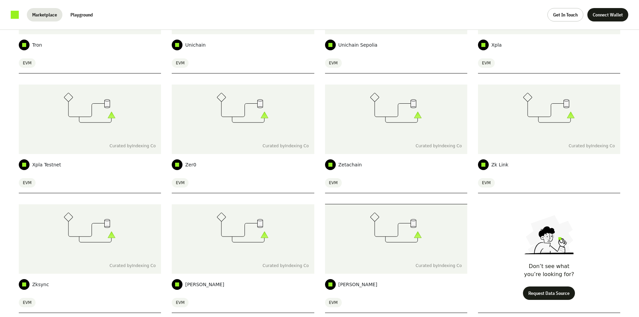  Describe the element at coordinates (47, 165) in the screenshot. I see `span: Xpla Testnet` at that location.